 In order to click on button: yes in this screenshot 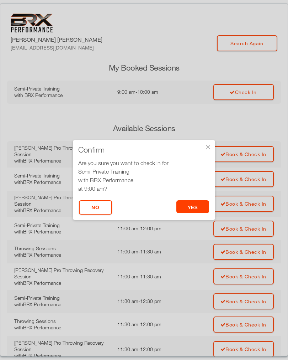, I will do `click(193, 207)`.